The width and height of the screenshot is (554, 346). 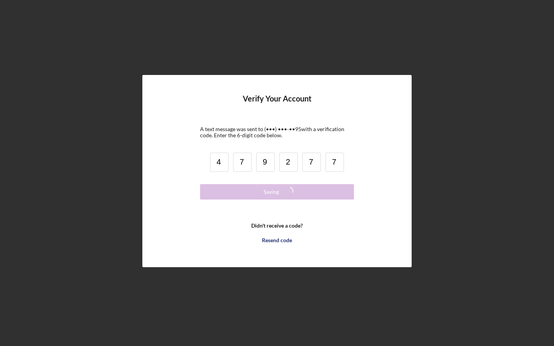 What do you see at coordinates (277, 104) in the screenshot?
I see `h4: Verify Your Account` at bounding box center [277, 104].